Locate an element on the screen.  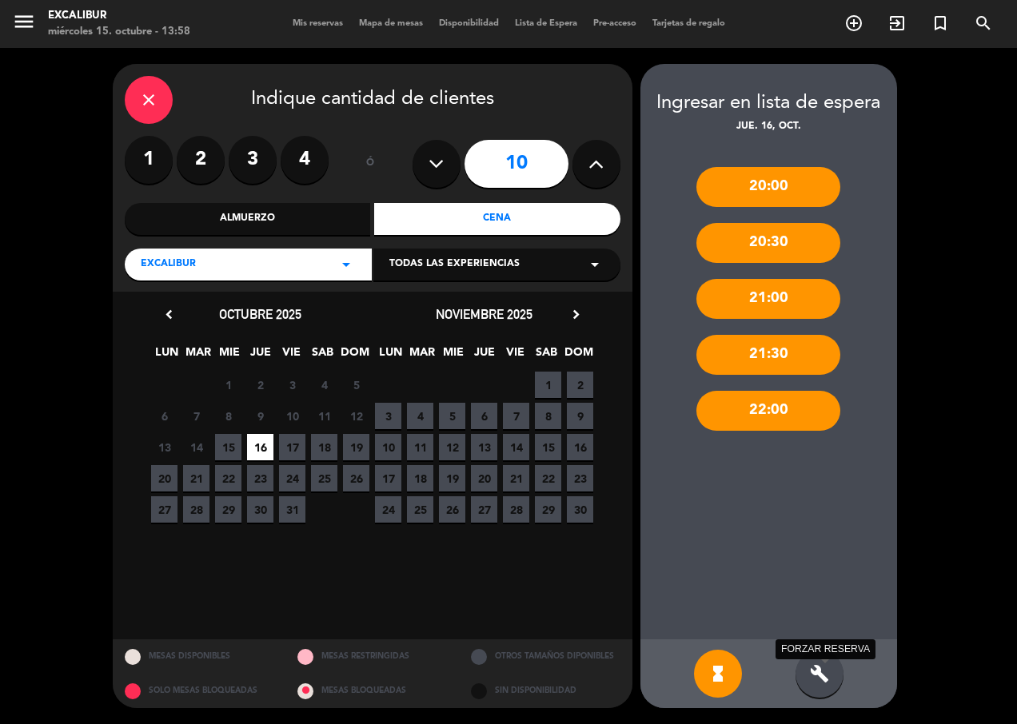
span: 16 is located at coordinates (260, 447).